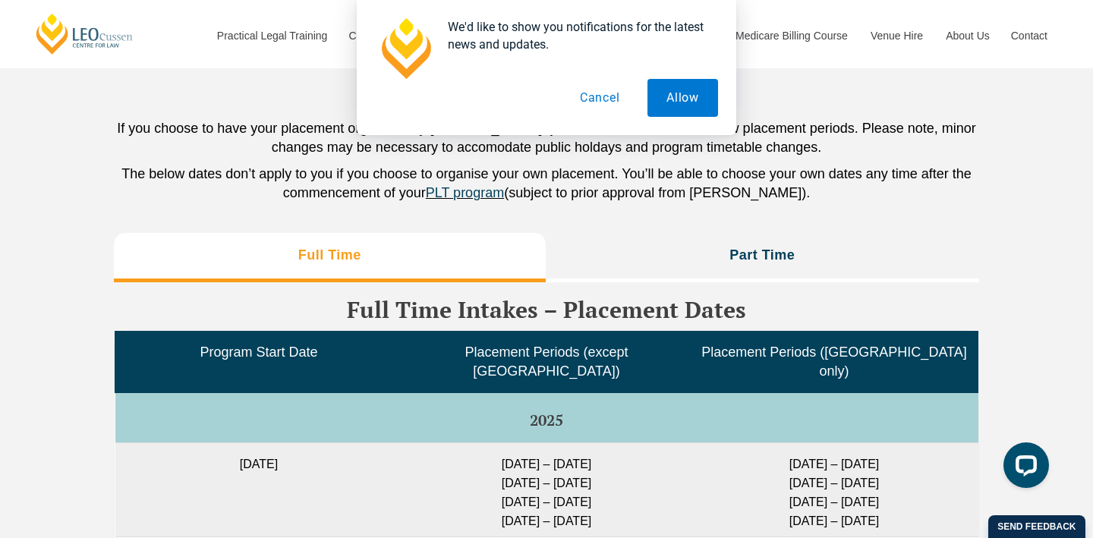 This screenshot has height=538, width=1093. I want to click on h3: Part Time, so click(762, 255).